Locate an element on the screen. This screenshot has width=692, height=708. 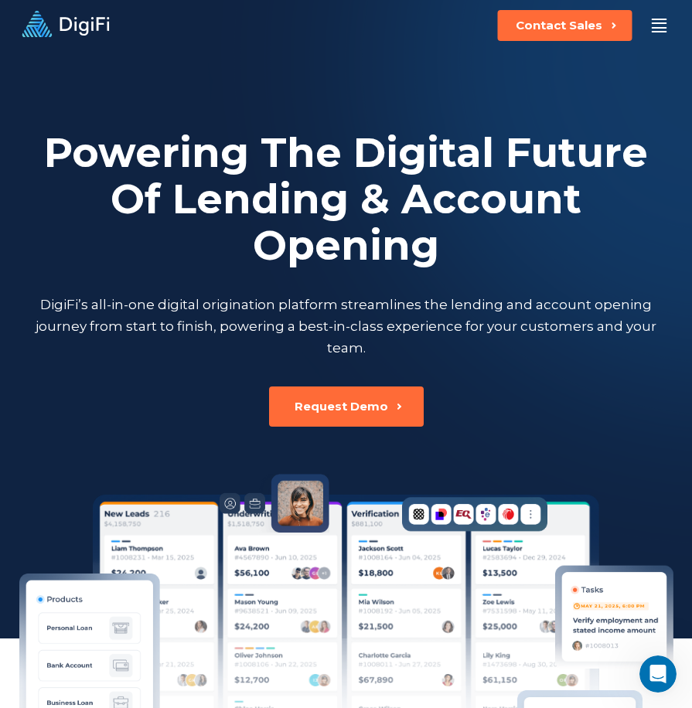
button: Request Demo is located at coordinates (346, 406).